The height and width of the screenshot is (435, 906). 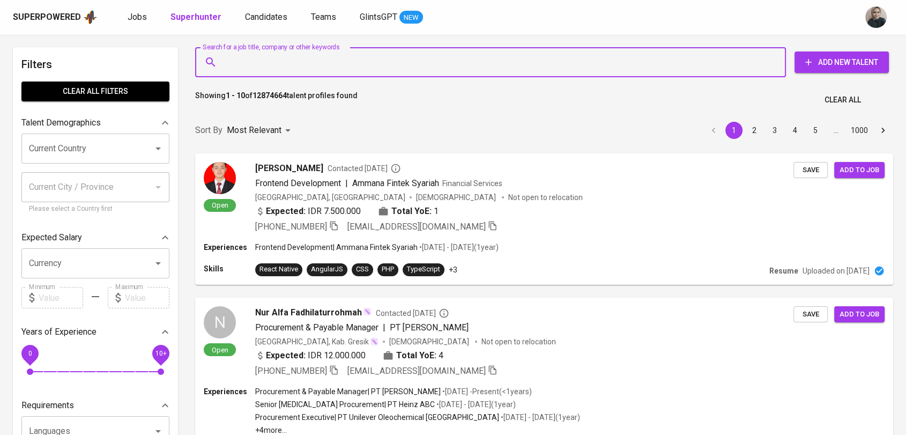 What do you see at coordinates (235, 95) in the screenshot?
I see `b: 1 - 10` at bounding box center [235, 95].